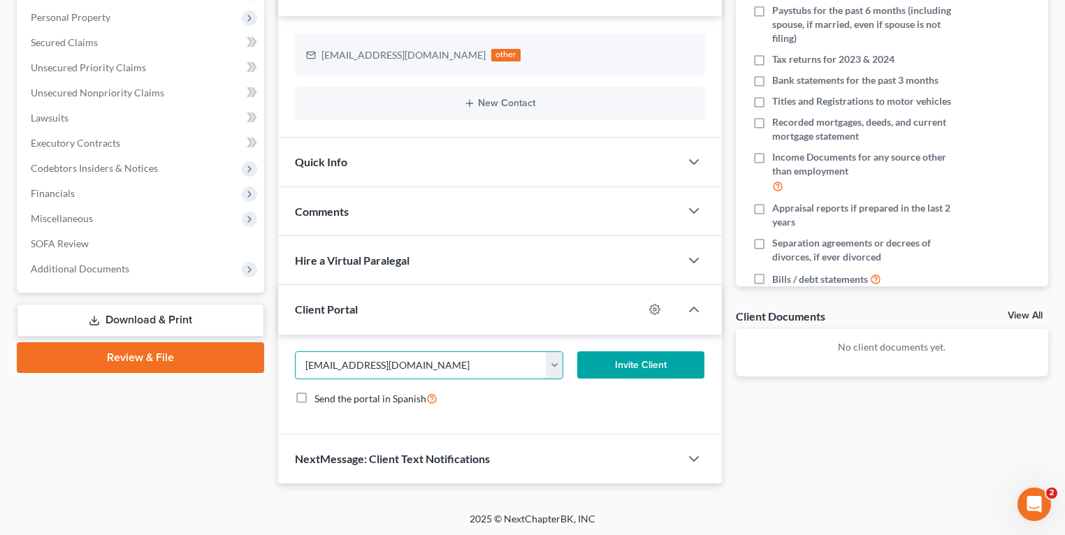  I want to click on span: Additional Documents, so click(80, 268).